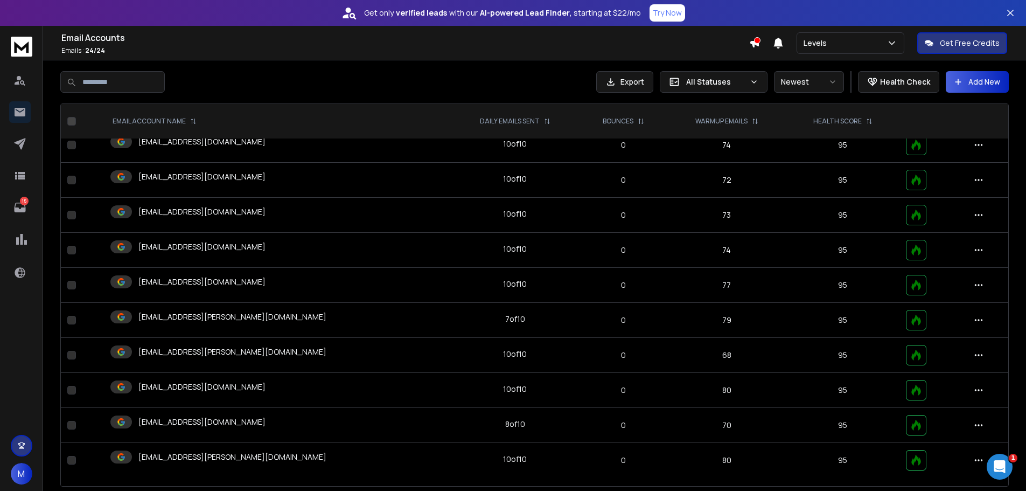  I want to click on h1: Email Accounts, so click(405, 38).